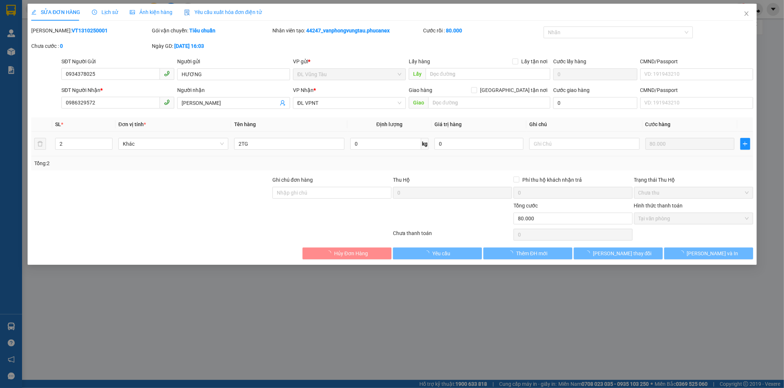 This screenshot has width=784, height=388. What do you see at coordinates (420, 90) in the screenshot?
I see `span: Giao hàng` at bounding box center [420, 90].